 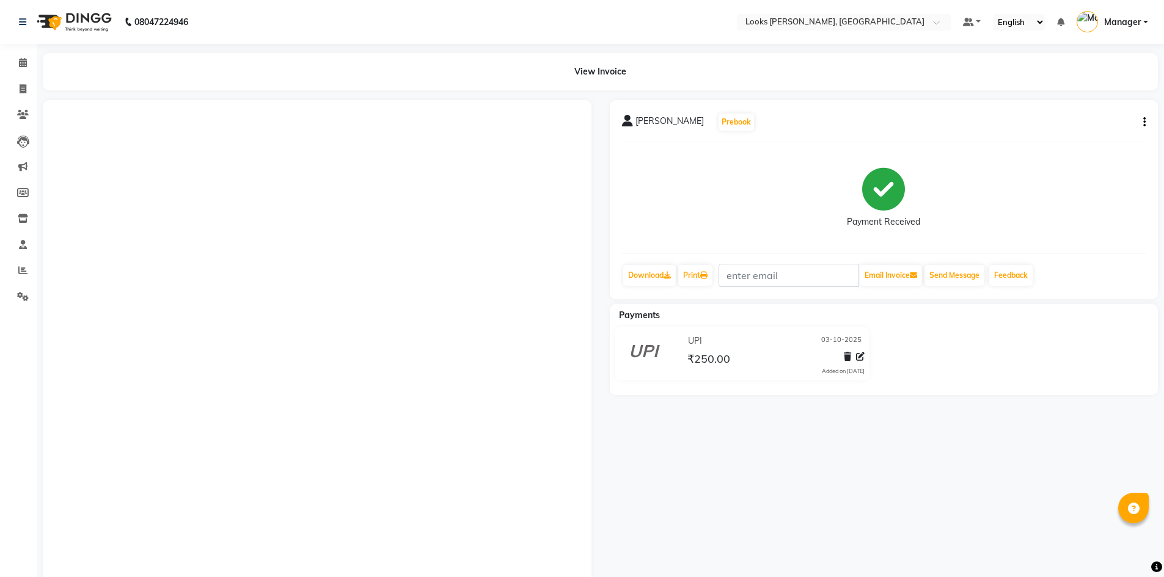 I want to click on input: enter email, so click(x=789, y=275).